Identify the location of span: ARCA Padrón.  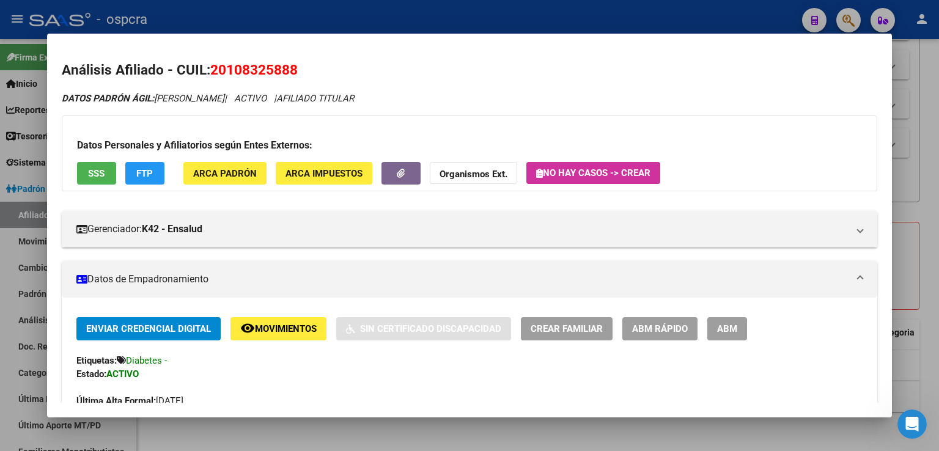
(225, 174).